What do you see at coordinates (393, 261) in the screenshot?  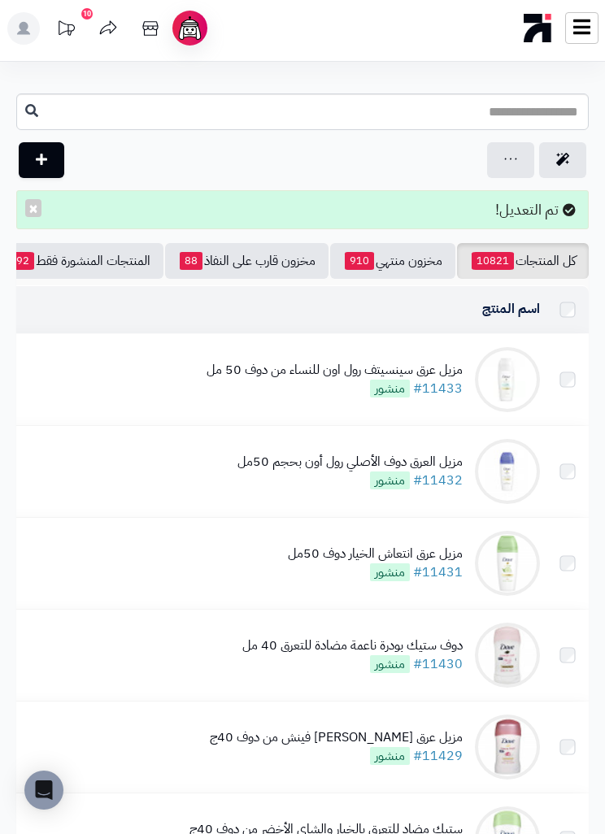 I see `a: مخزون منتهي910` at bounding box center [393, 261].